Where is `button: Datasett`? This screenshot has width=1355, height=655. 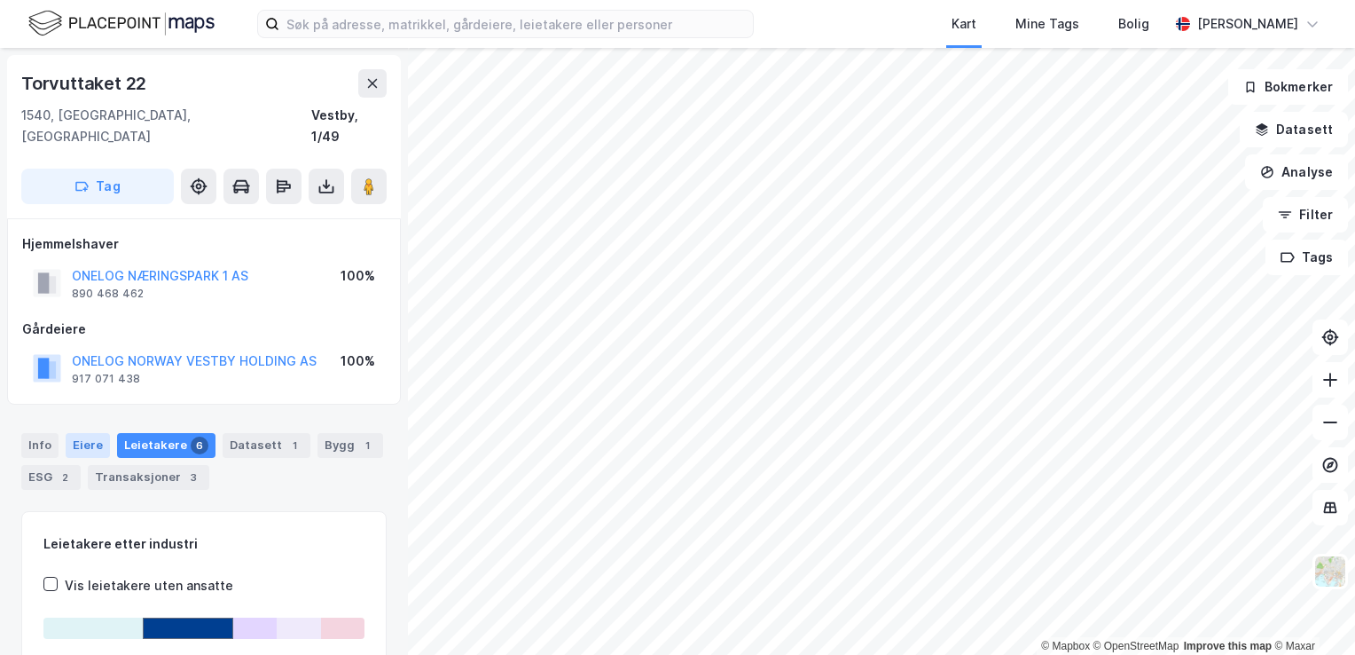
button: Datasett is located at coordinates (1294, 130).